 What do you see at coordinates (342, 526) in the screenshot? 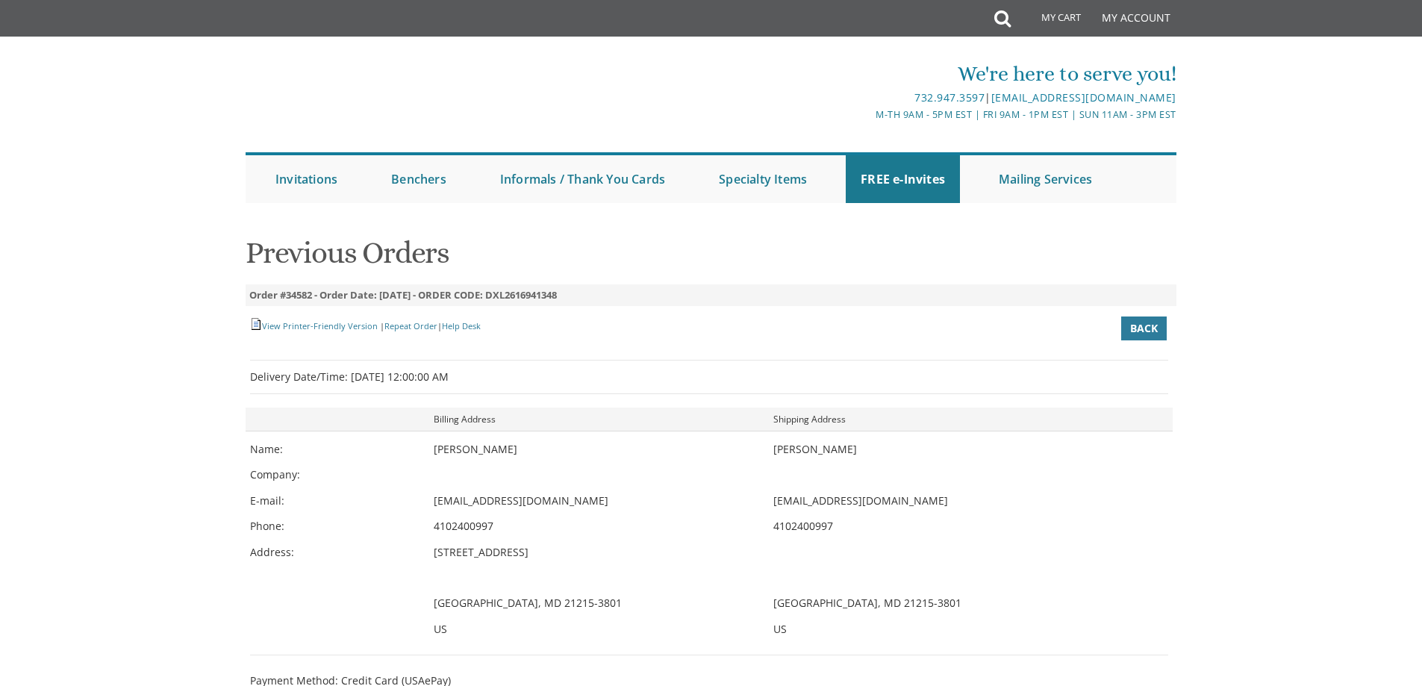
I see `div: Phone:` at bounding box center [342, 526].